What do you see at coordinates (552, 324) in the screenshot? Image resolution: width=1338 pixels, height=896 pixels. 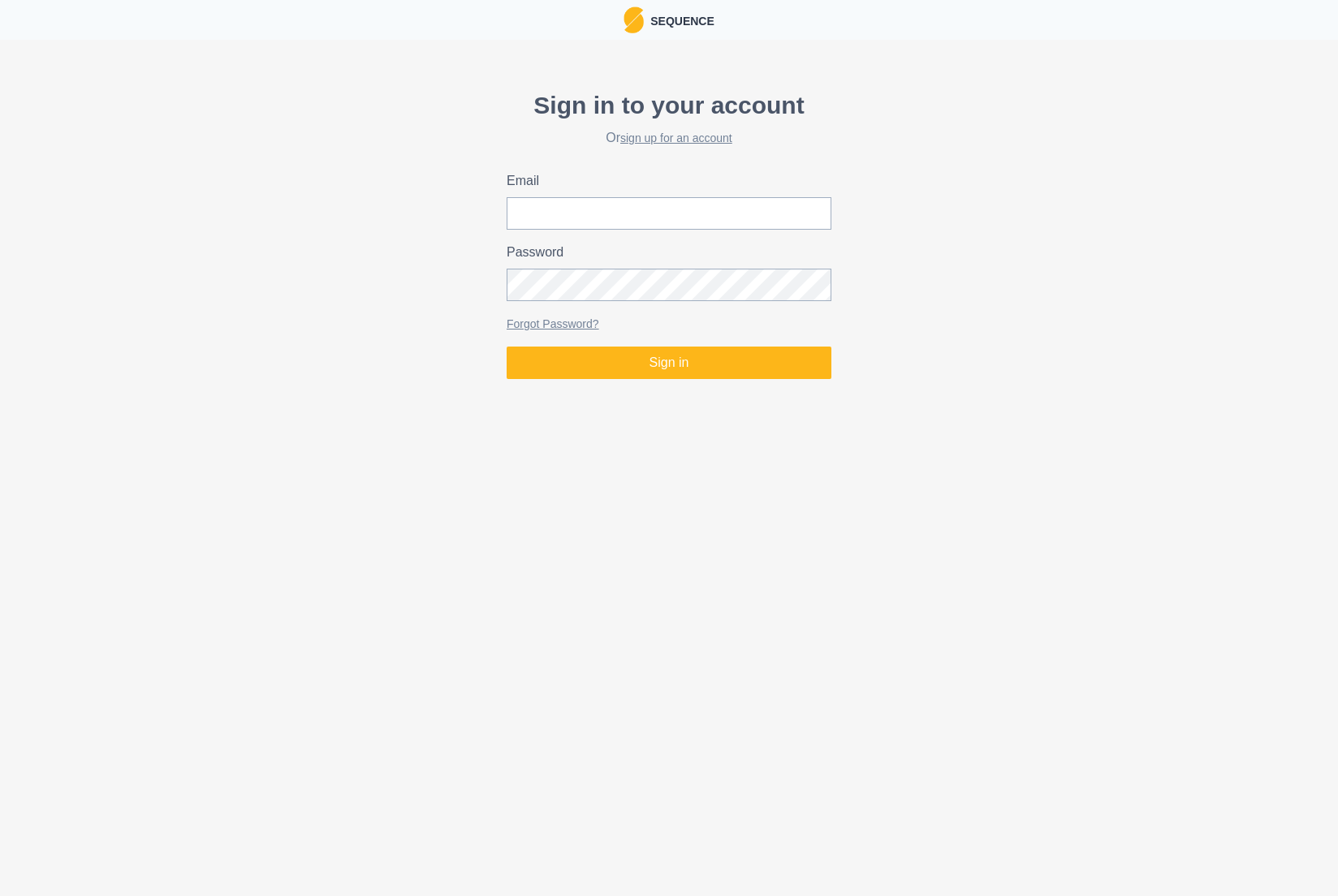 I see `a: Forgot Password?` at bounding box center [552, 324].